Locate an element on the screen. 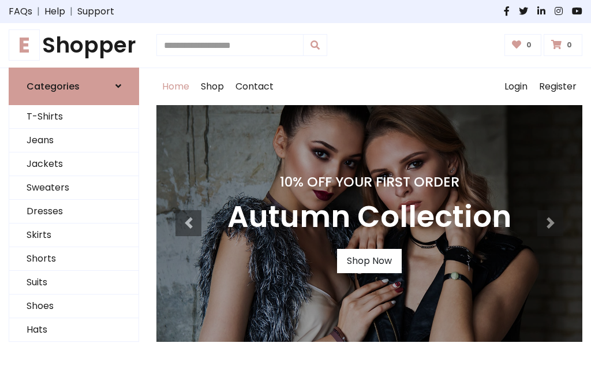 The image size is (591, 380). a: Contact is located at coordinates (254, 87).